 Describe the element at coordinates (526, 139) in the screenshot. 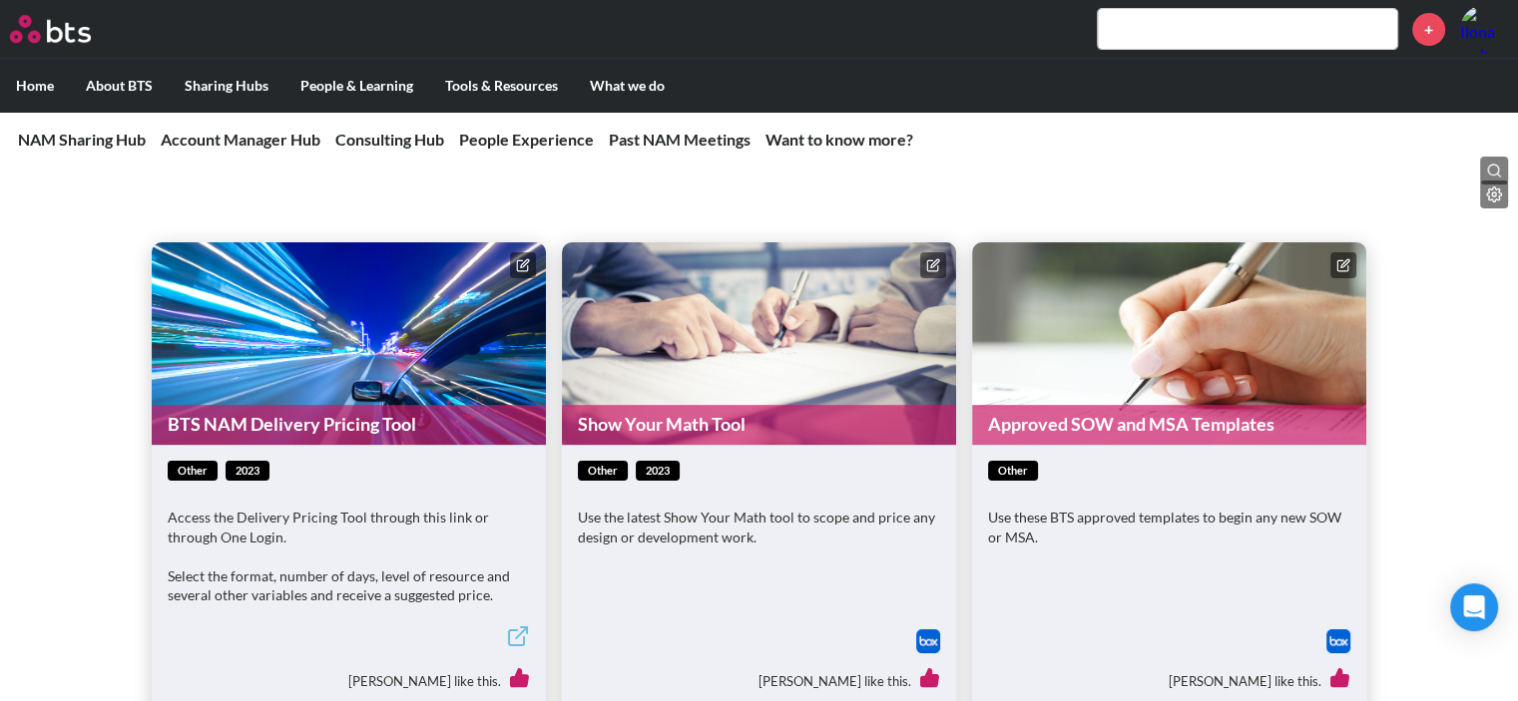

I see `a: People Experience` at that location.